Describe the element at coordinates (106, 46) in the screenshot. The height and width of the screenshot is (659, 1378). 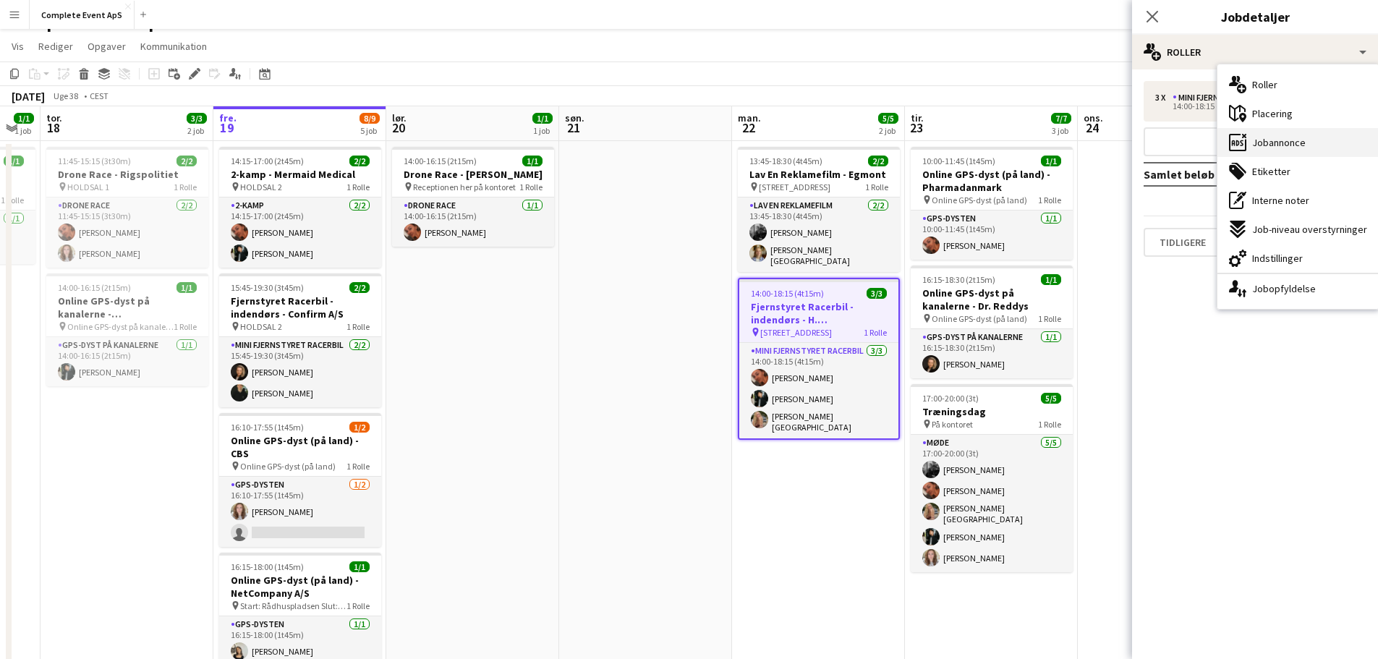
I see `a: Opgaver` at that location.